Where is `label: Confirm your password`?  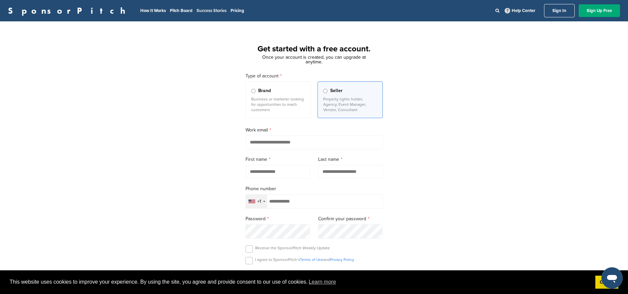 label: Confirm your password is located at coordinates (351, 219).